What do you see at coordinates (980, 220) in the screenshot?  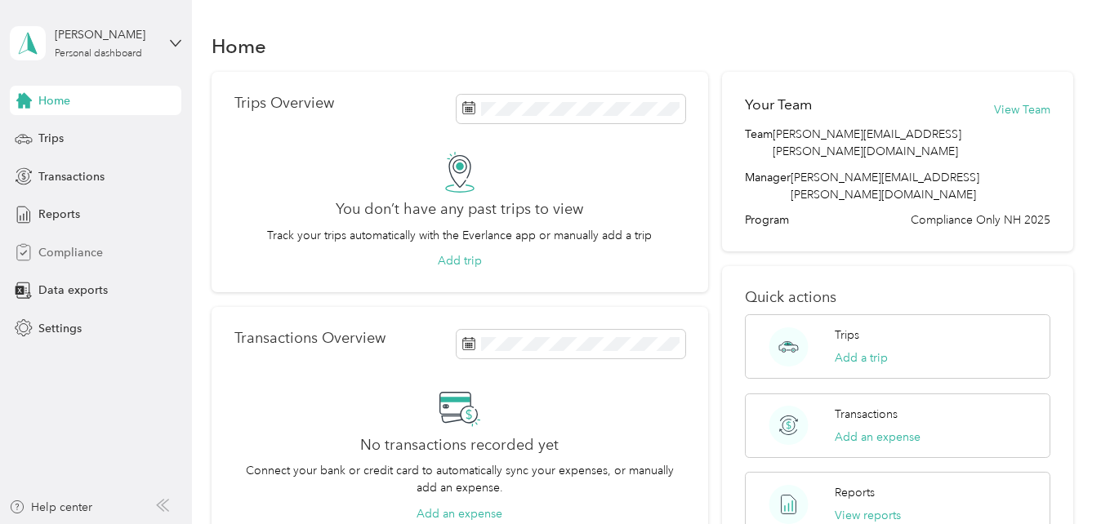 I see `span: Compliance Only NH 2025` at bounding box center [980, 220].